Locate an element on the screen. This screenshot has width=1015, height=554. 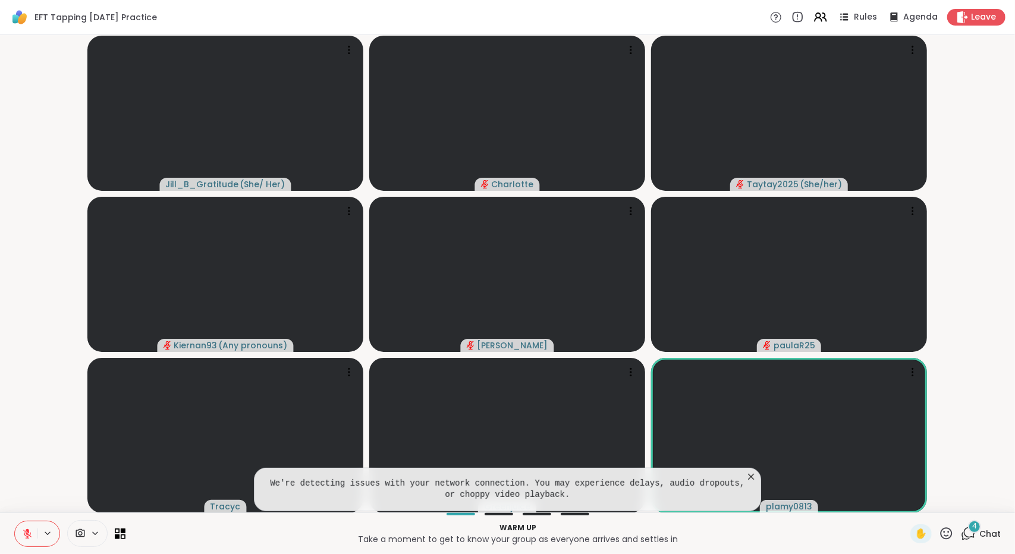
p: Warm up is located at coordinates (518, 528).